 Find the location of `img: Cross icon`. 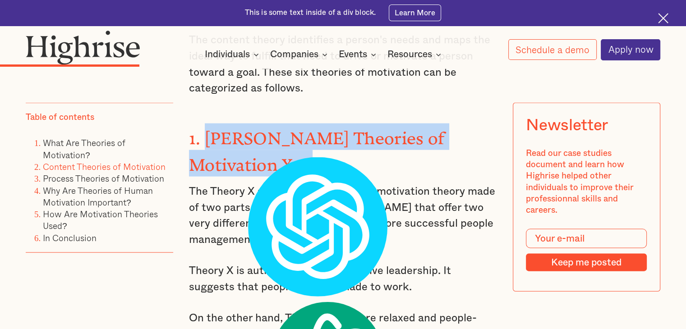

img: Cross icon is located at coordinates (663, 18).